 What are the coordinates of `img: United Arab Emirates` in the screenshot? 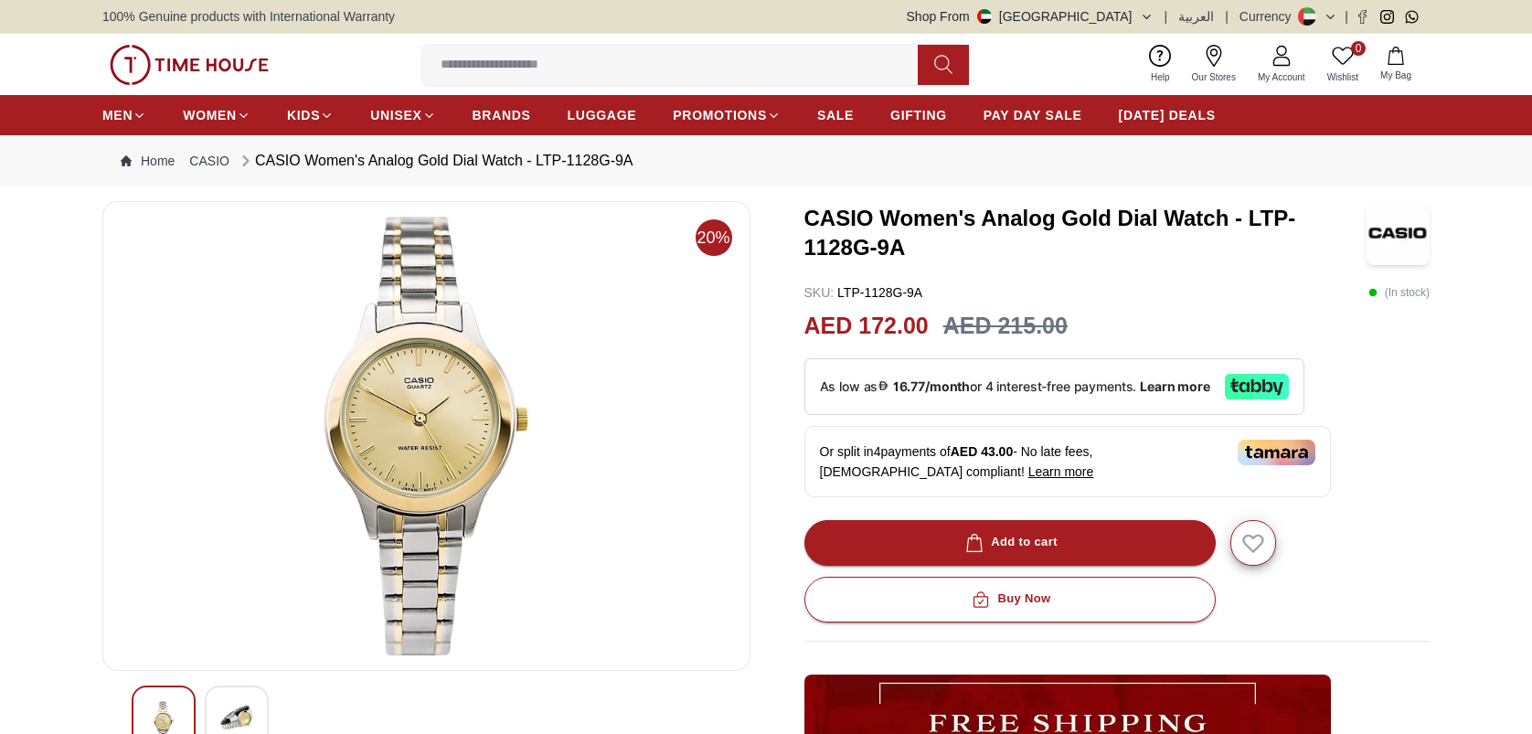 It's located at (984, 16).